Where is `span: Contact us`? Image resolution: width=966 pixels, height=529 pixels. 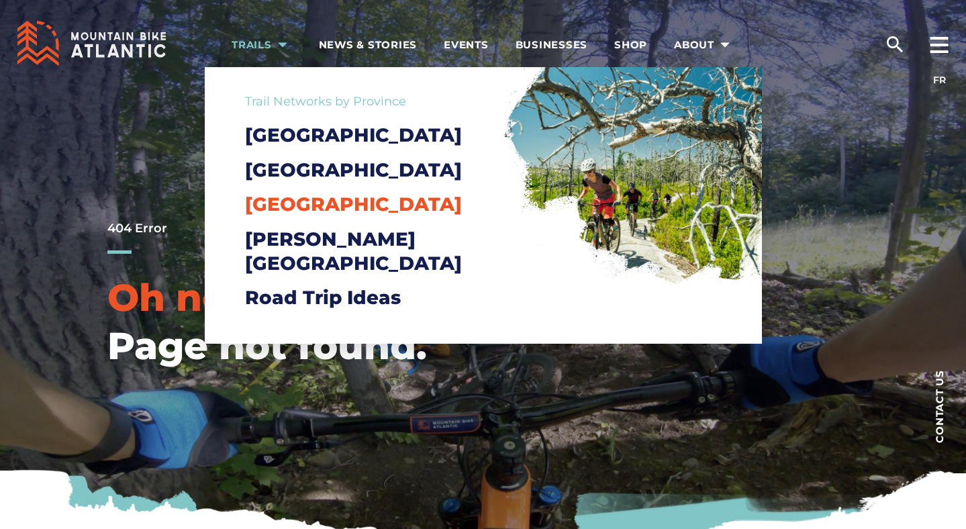
span: Contact us is located at coordinates (940, 406).